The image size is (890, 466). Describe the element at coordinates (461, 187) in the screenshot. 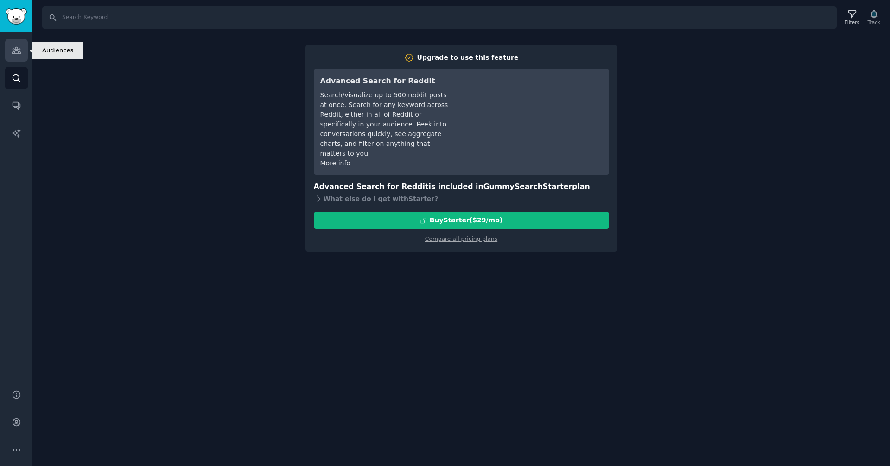

I see `h3: Advanced Search for Reddit is included in plan` at that location.